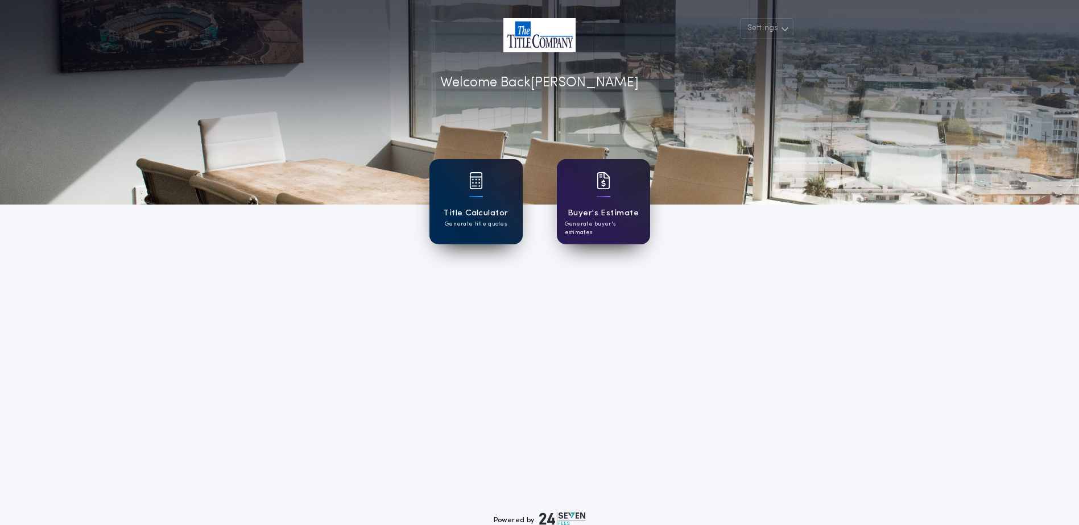 This screenshot has width=1079, height=525. What do you see at coordinates (603, 202) in the screenshot?
I see `a: card iconBuyer's EstimateGenerate buyer's estimates` at bounding box center [603, 202].